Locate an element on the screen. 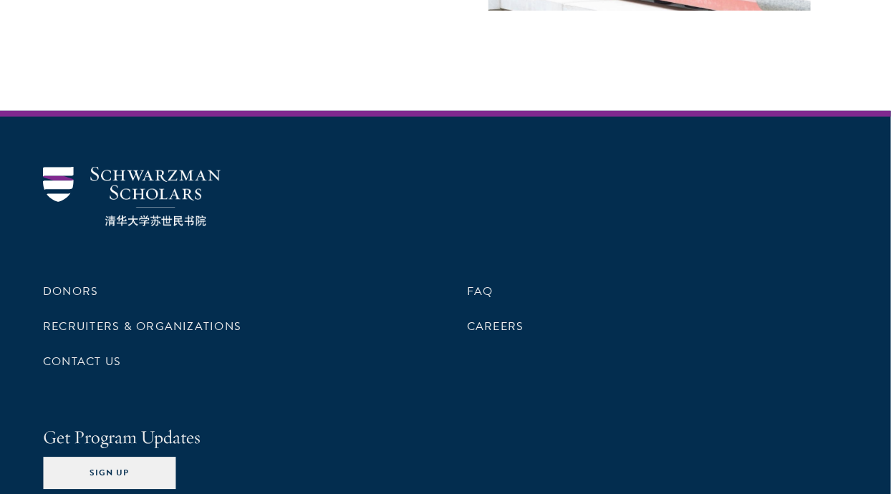 This screenshot has height=494, width=891. button: Sign Up is located at coordinates (109, 473).